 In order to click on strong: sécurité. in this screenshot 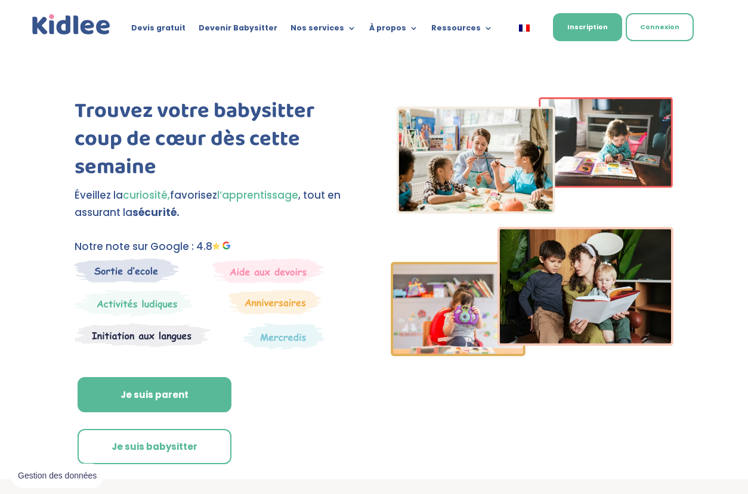, I will do `click(156, 212)`.